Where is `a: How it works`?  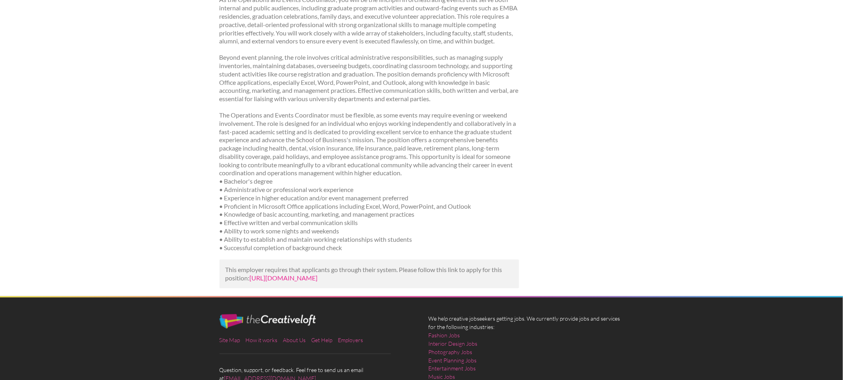 a: How it works is located at coordinates (262, 340).